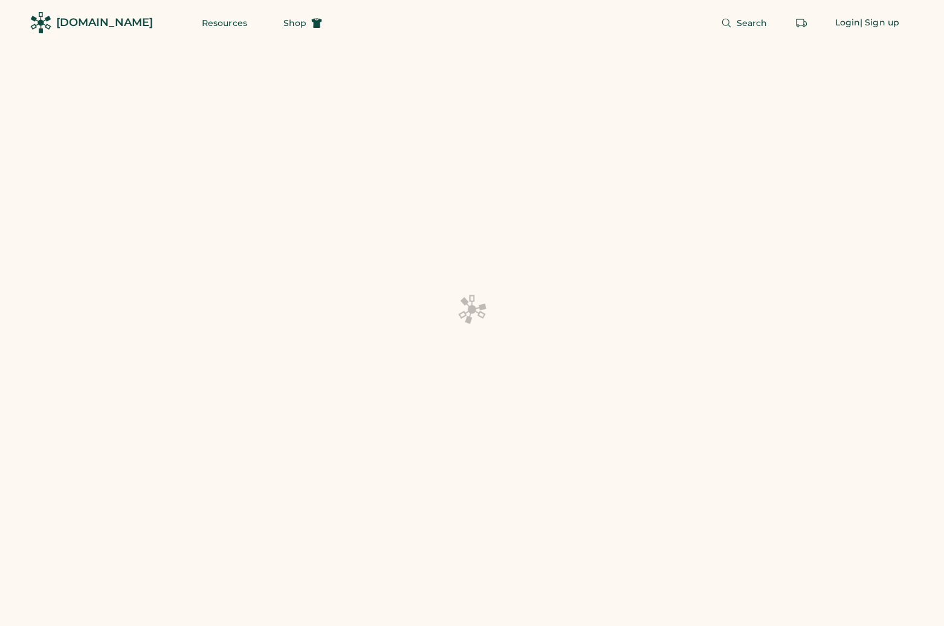 The height and width of the screenshot is (626, 944). I want to click on div: Login, so click(848, 23).